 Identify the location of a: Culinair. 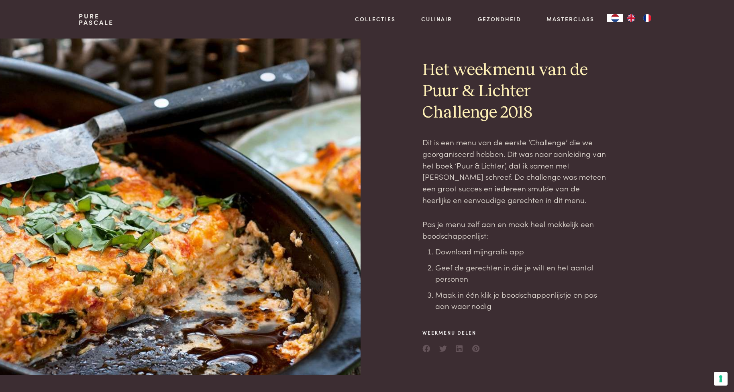
(436, 19).